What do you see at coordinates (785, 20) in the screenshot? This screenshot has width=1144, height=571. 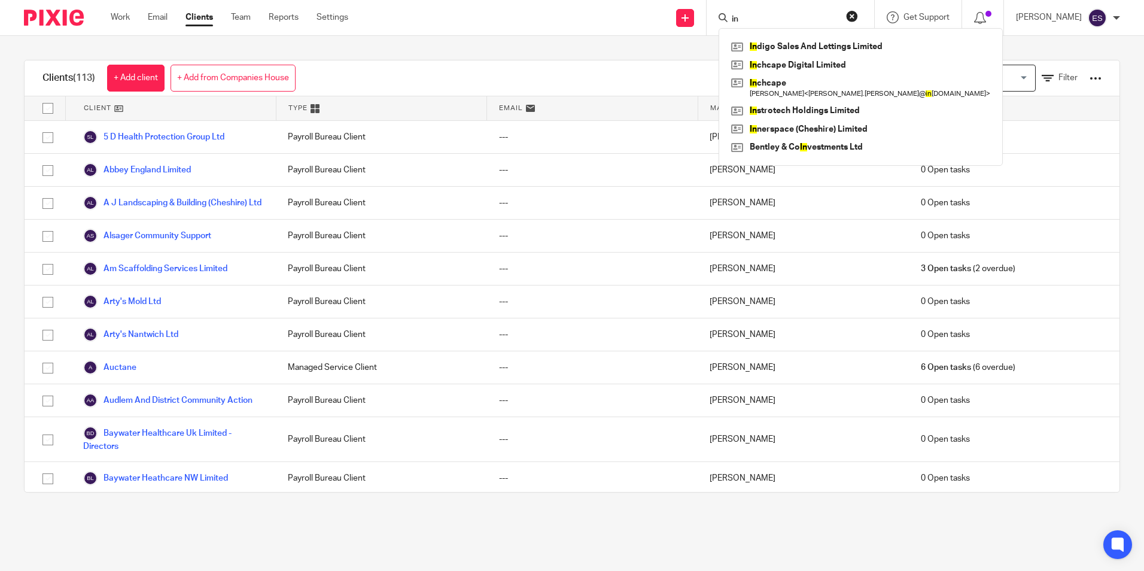 I see `input: Search` at bounding box center [785, 20].